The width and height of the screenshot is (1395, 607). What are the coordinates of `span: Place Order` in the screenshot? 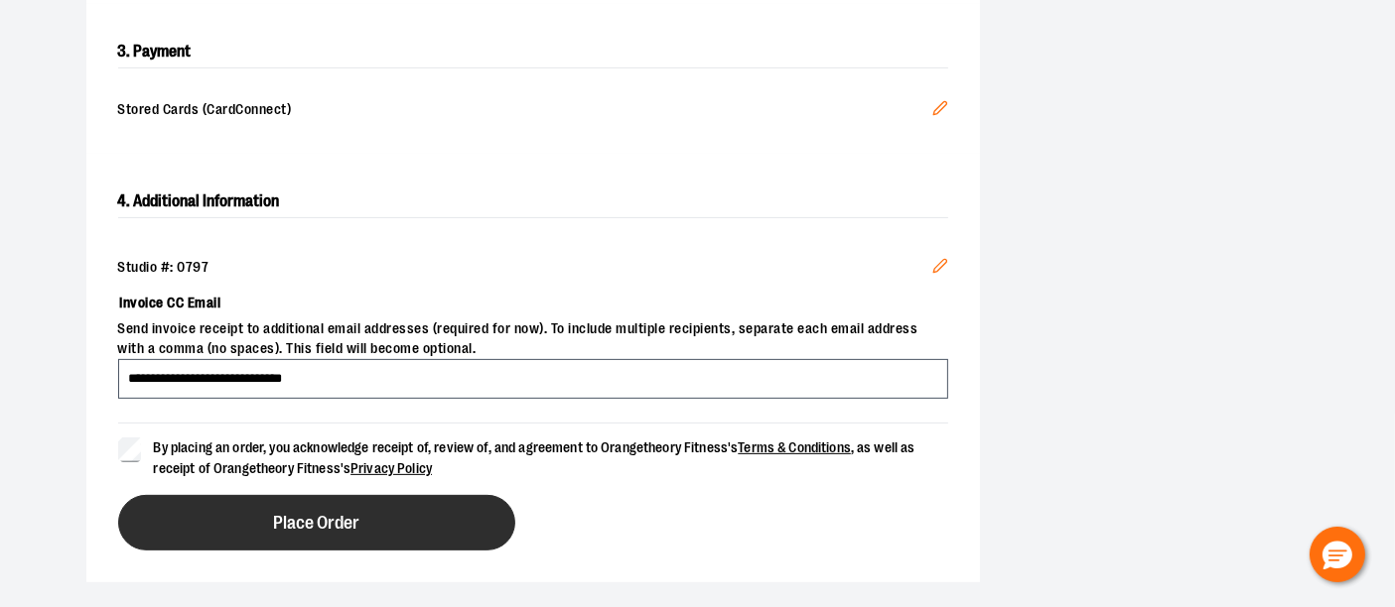 It's located at (316, 523).